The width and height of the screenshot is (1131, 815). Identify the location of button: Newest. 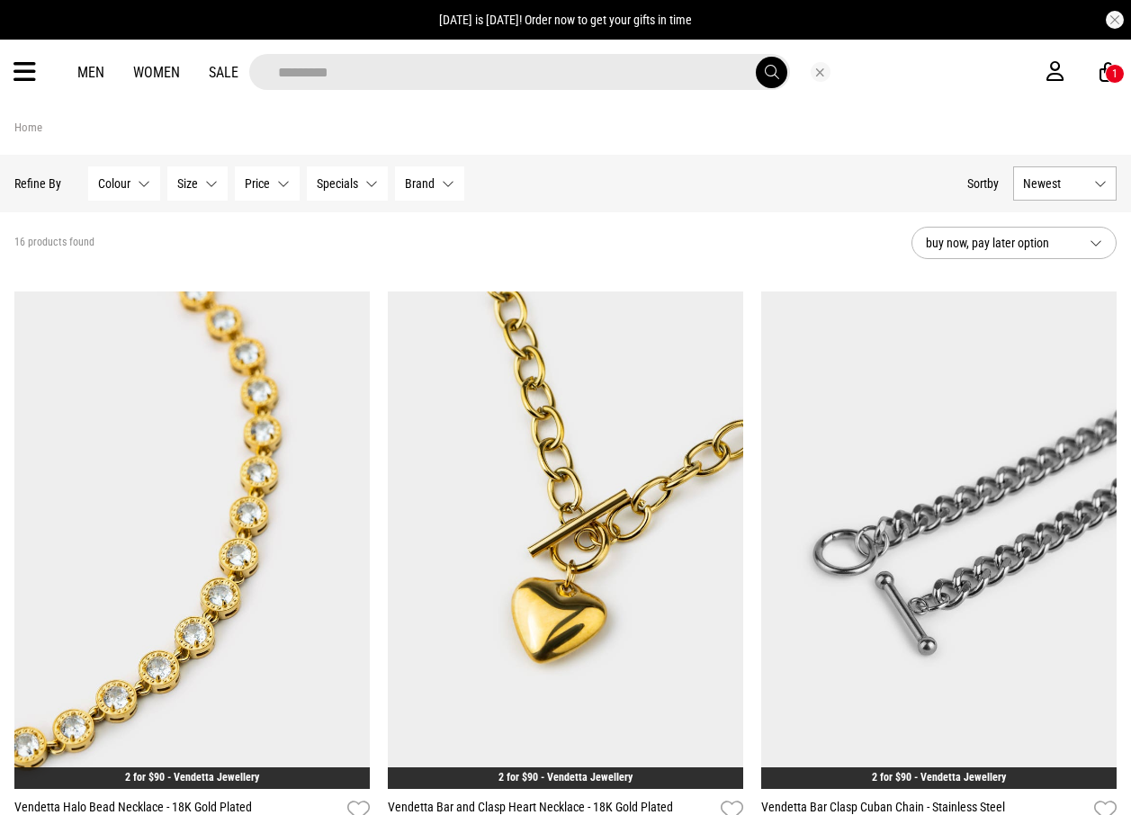
(1065, 184).